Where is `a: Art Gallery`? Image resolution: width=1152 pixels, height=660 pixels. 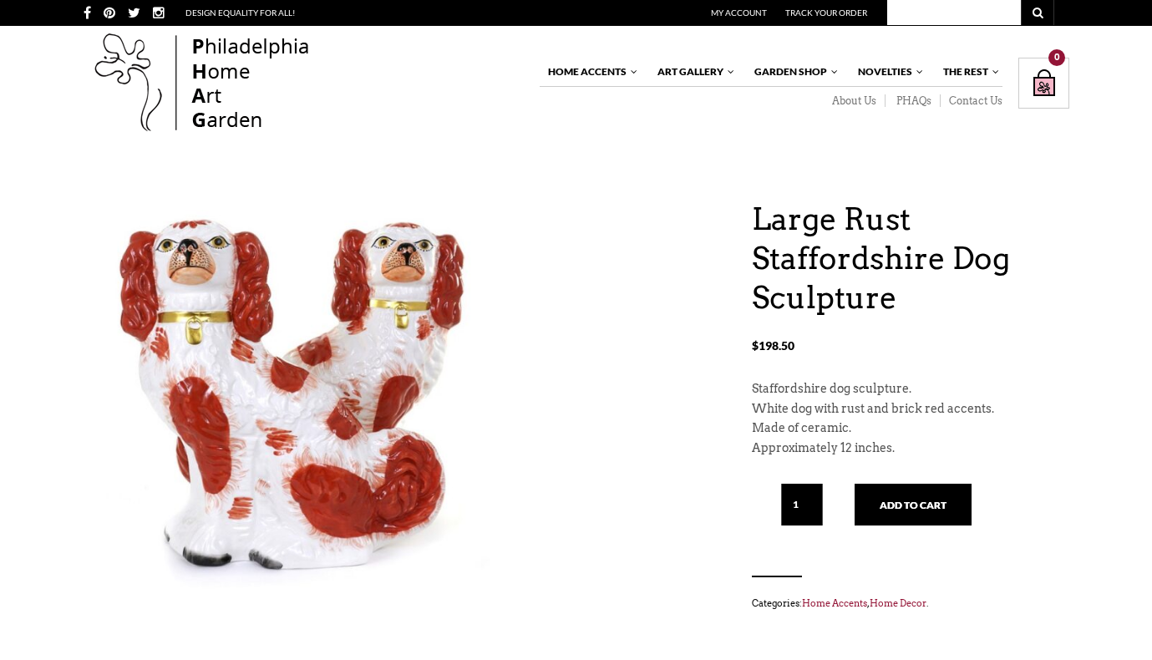 a: Art Gallery is located at coordinates (692, 72).